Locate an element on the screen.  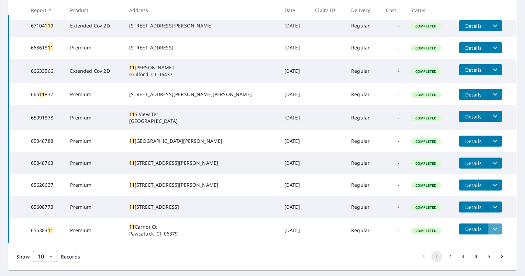
button: filesDropdownBtn-66511837 is located at coordinates (495, 95).